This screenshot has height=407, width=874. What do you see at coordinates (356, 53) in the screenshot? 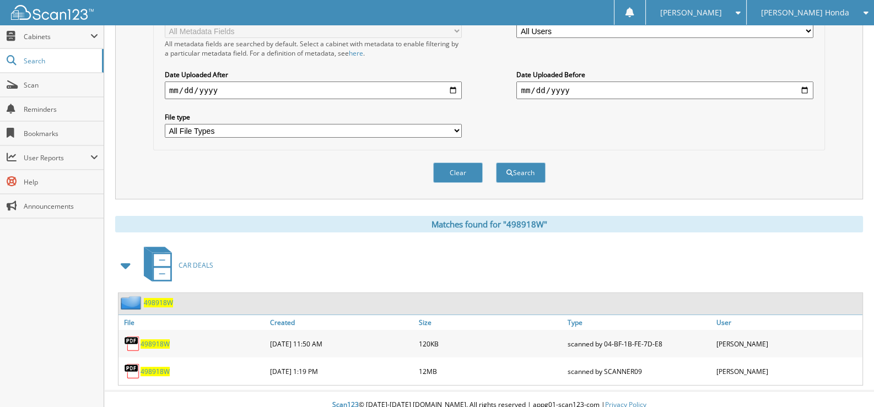
I see `a: here` at bounding box center [356, 53].